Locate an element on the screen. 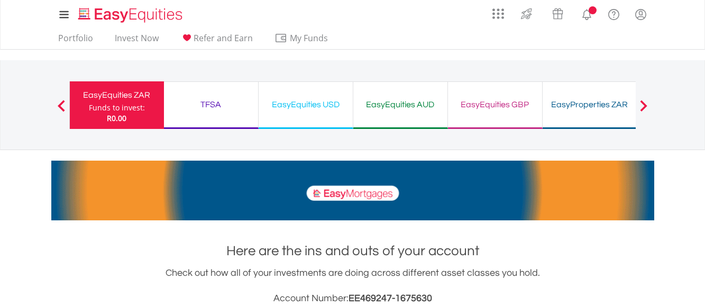 This screenshot has height=307, width=705. div: EasyProperties ZAR is located at coordinates (590, 105).